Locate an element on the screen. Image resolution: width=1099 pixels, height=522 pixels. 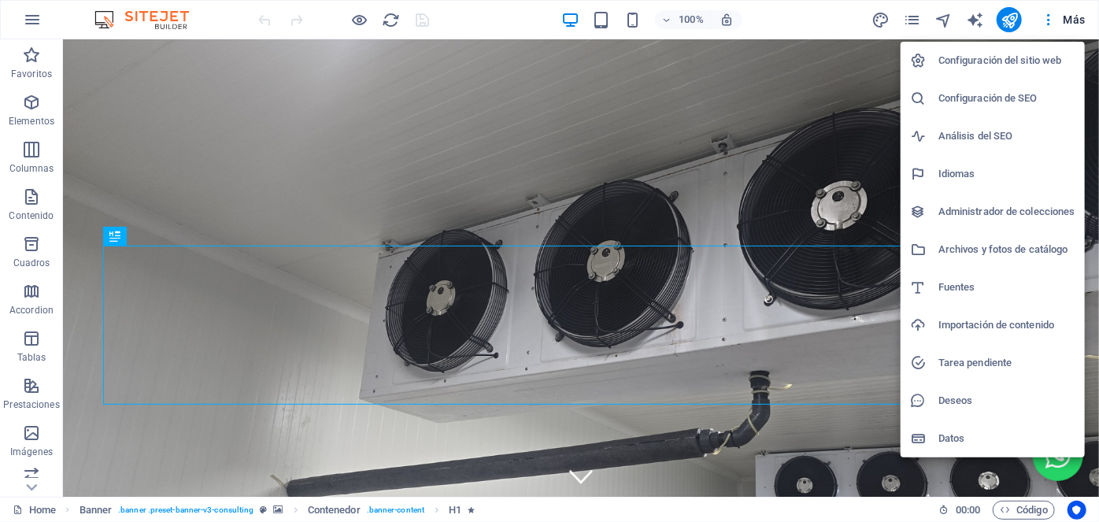
h6: Idiomas is located at coordinates (1006, 174).